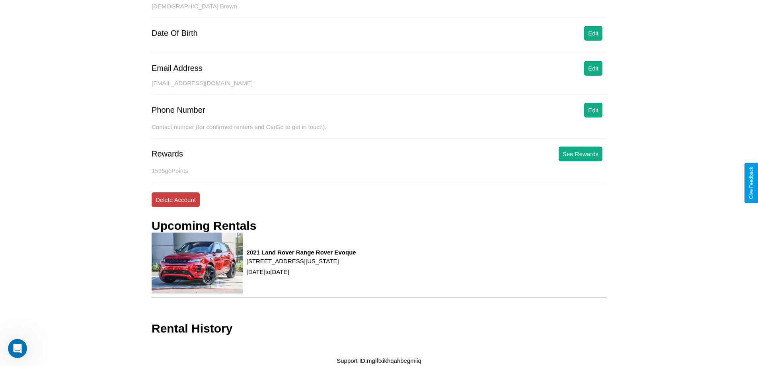  What do you see at coordinates (175, 199) in the screenshot?
I see `button: Delete Account` at bounding box center [175, 199].